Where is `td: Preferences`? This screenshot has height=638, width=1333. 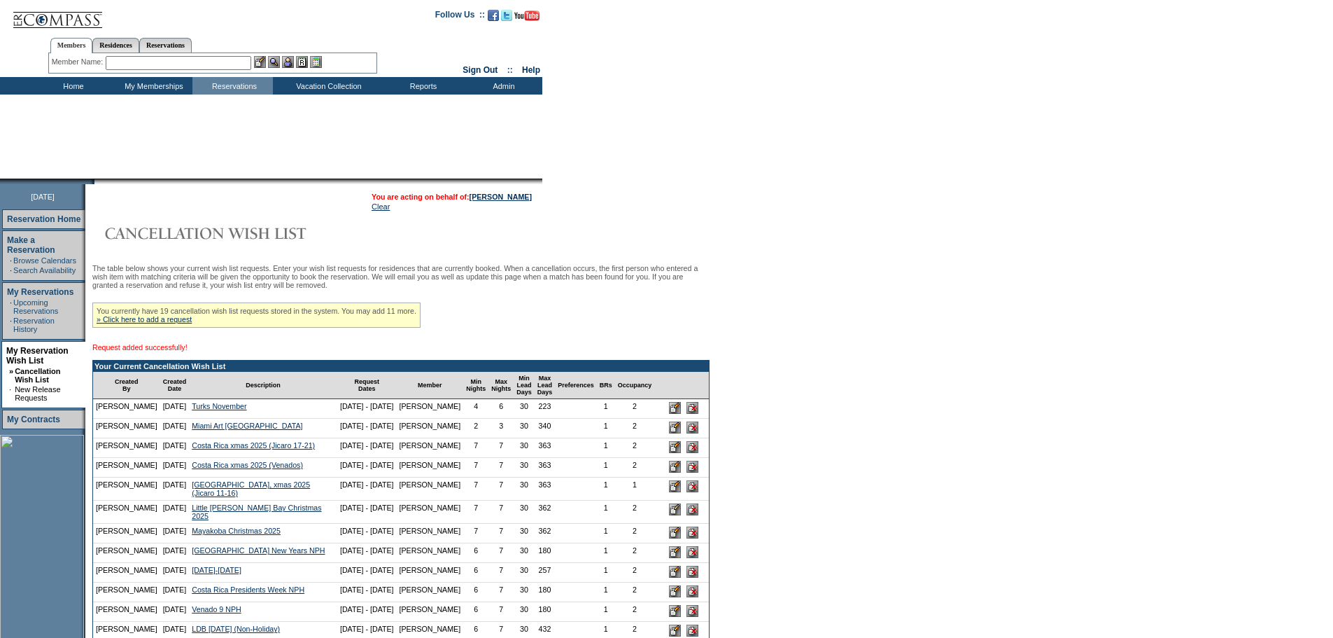 td: Preferences is located at coordinates (576, 385).